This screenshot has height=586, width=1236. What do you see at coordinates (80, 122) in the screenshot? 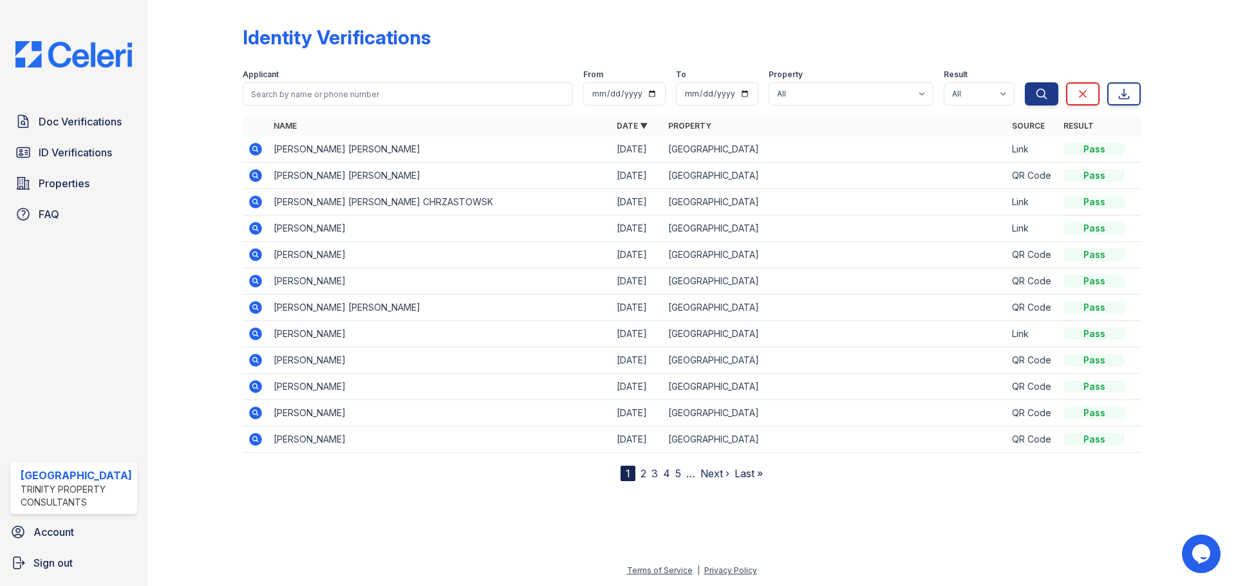
I see `span: Doc Verifications` at bounding box center [80, 122].